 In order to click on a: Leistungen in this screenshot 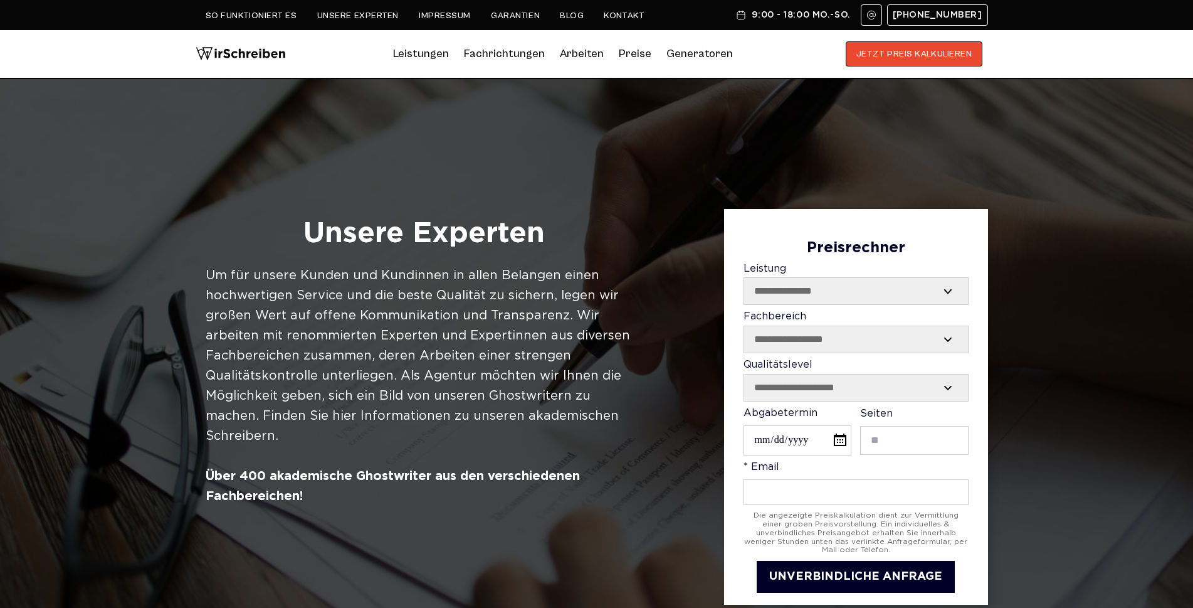, I will do `click(421, 54)`.